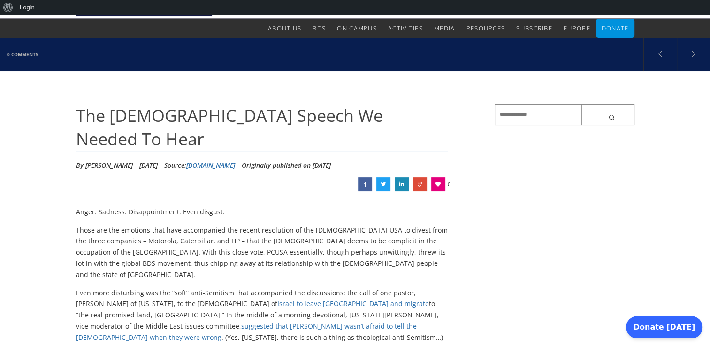 This screenshot has height=346, width=710. I want to click on a: On Campus, so click(357, 28).